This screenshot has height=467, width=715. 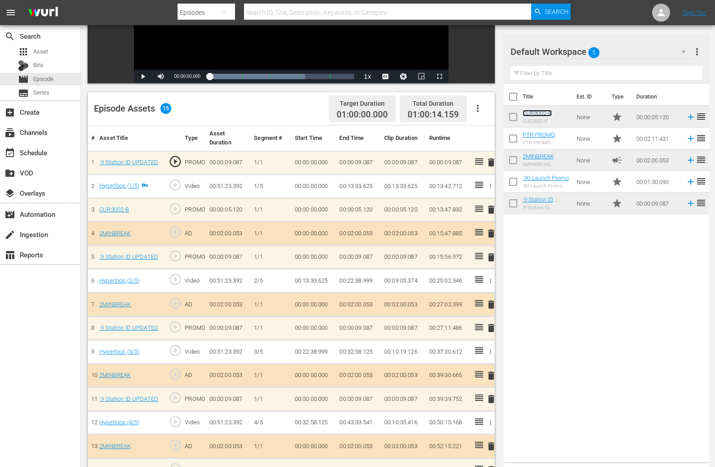 I want to click on td: 00:01:30.090, so click(x=658, y=182).